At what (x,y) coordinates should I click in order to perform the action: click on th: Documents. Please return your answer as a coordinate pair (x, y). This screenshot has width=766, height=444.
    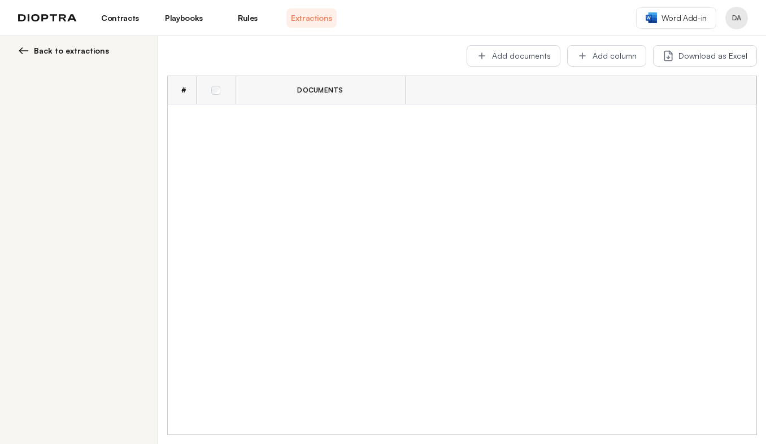
    Looking at the image, I should click on (320, 90).